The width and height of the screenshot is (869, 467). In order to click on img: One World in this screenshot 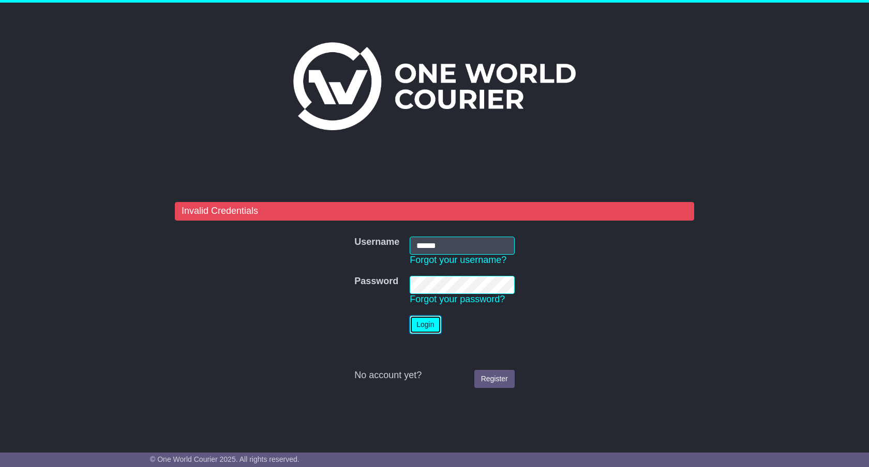, I will do `click(434, 86)`.